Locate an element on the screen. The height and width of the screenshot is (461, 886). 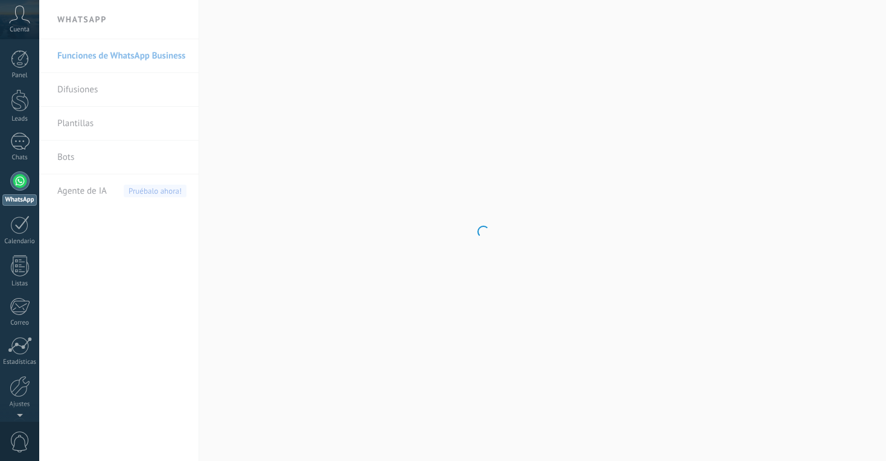
div: Estadísticas is located at coordinates (20, 362).